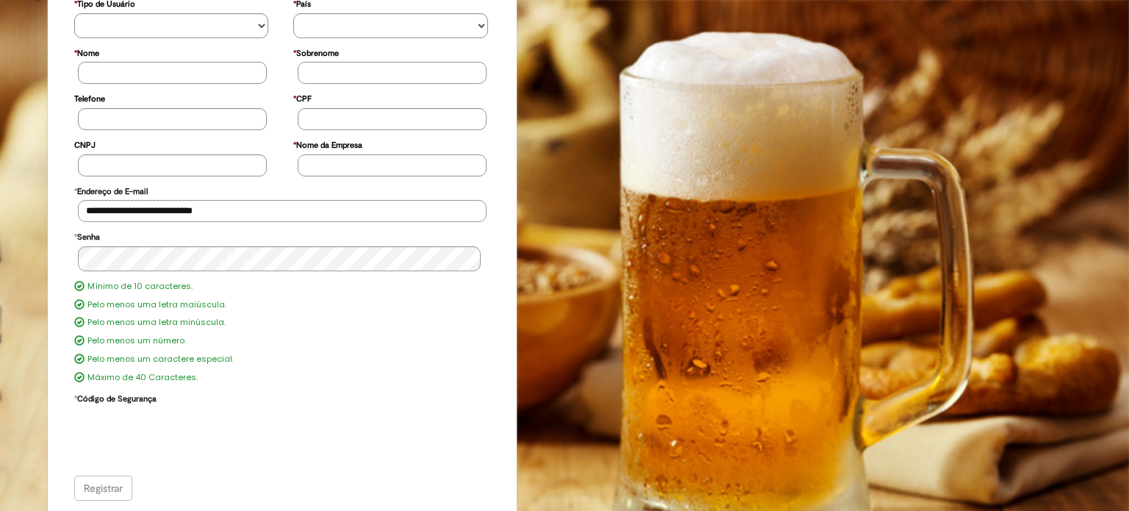 The height and width of the screenshot is (511, 1129). Describe the element at coordinates (111, 190) in the screenshot. I see `label: Endereço de E-mail` at that location.